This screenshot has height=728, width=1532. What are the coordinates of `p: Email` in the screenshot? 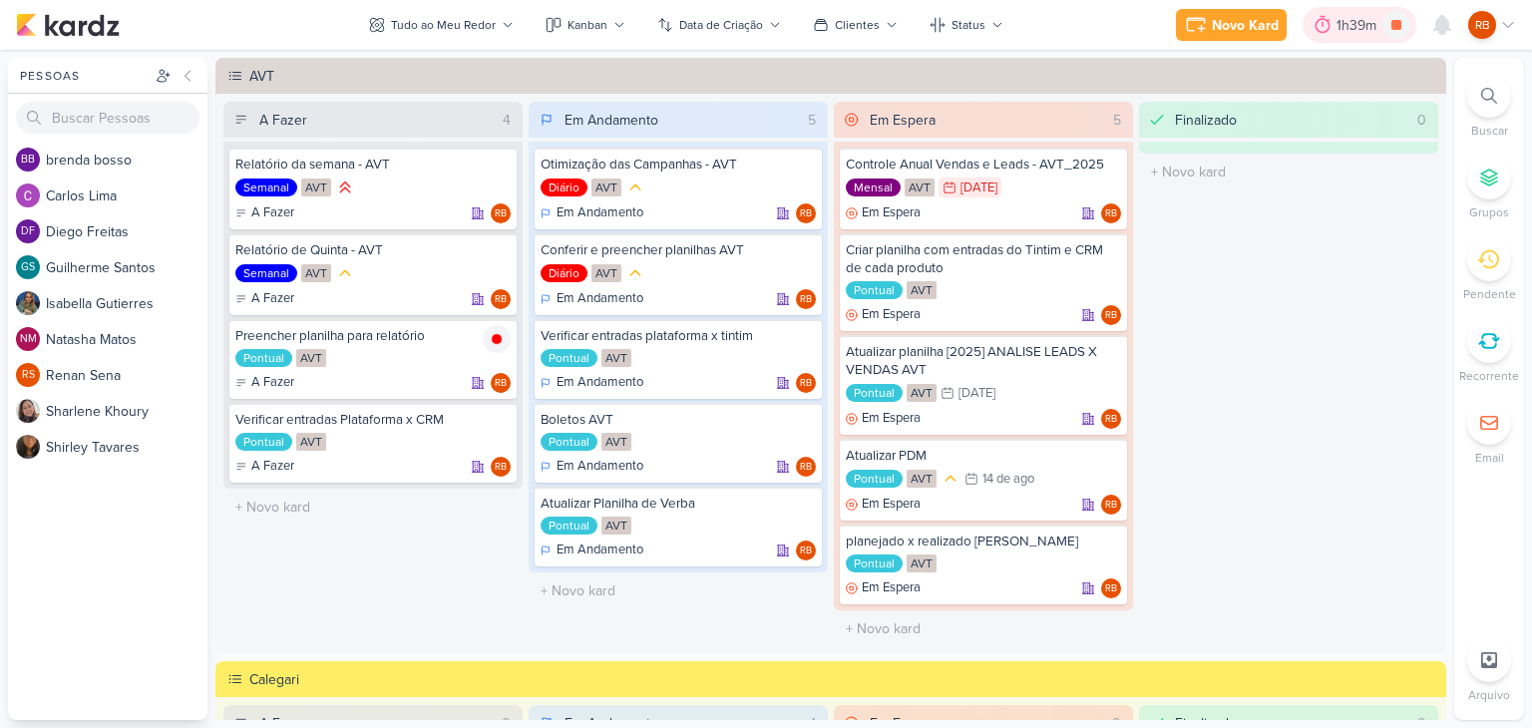 It's located at (1489, 458).